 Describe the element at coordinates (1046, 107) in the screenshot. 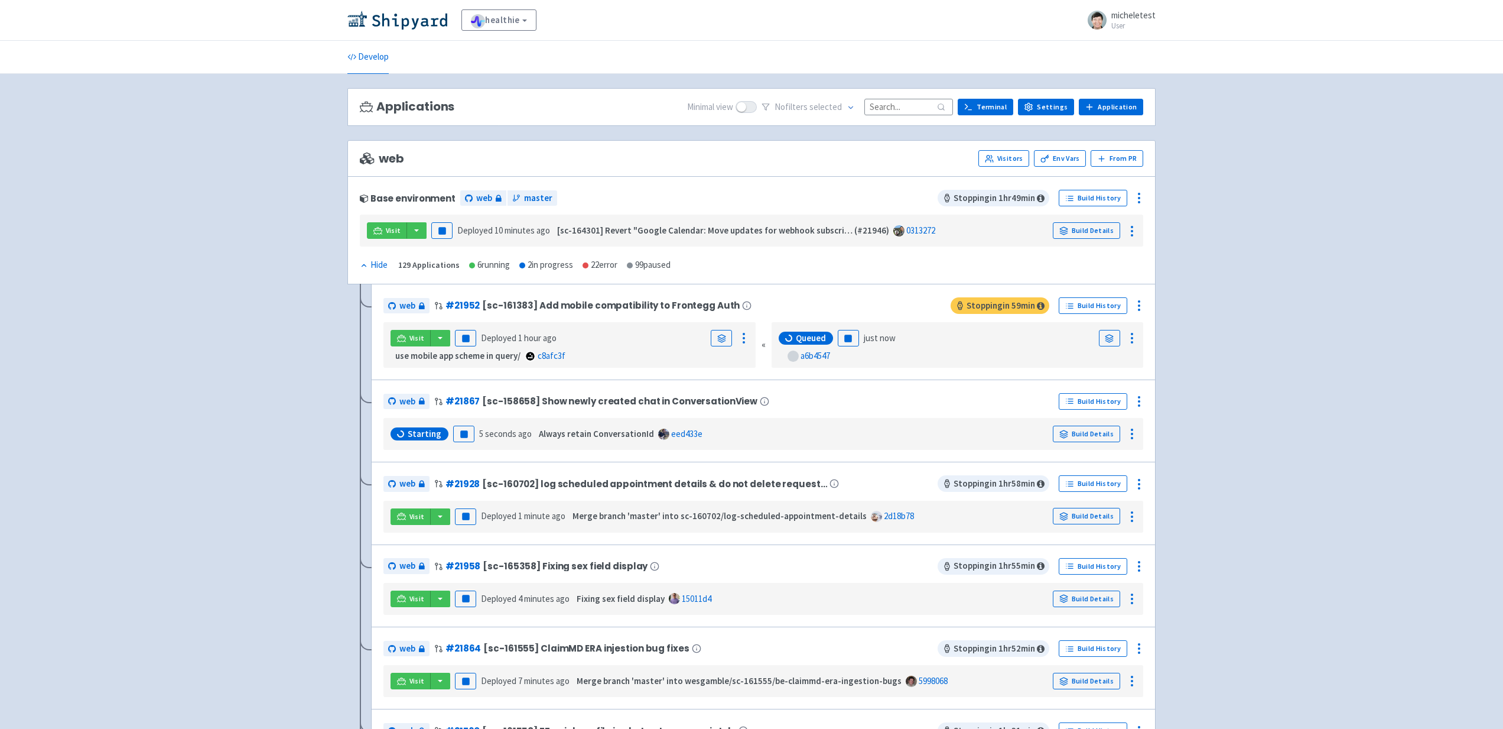

I see `a: Settings` at that location.